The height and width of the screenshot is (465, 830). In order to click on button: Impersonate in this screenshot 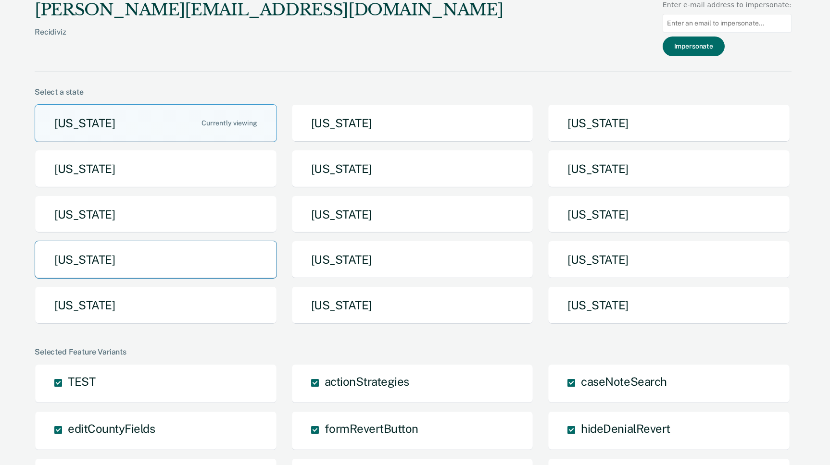, I will do `click(693, 46)`.